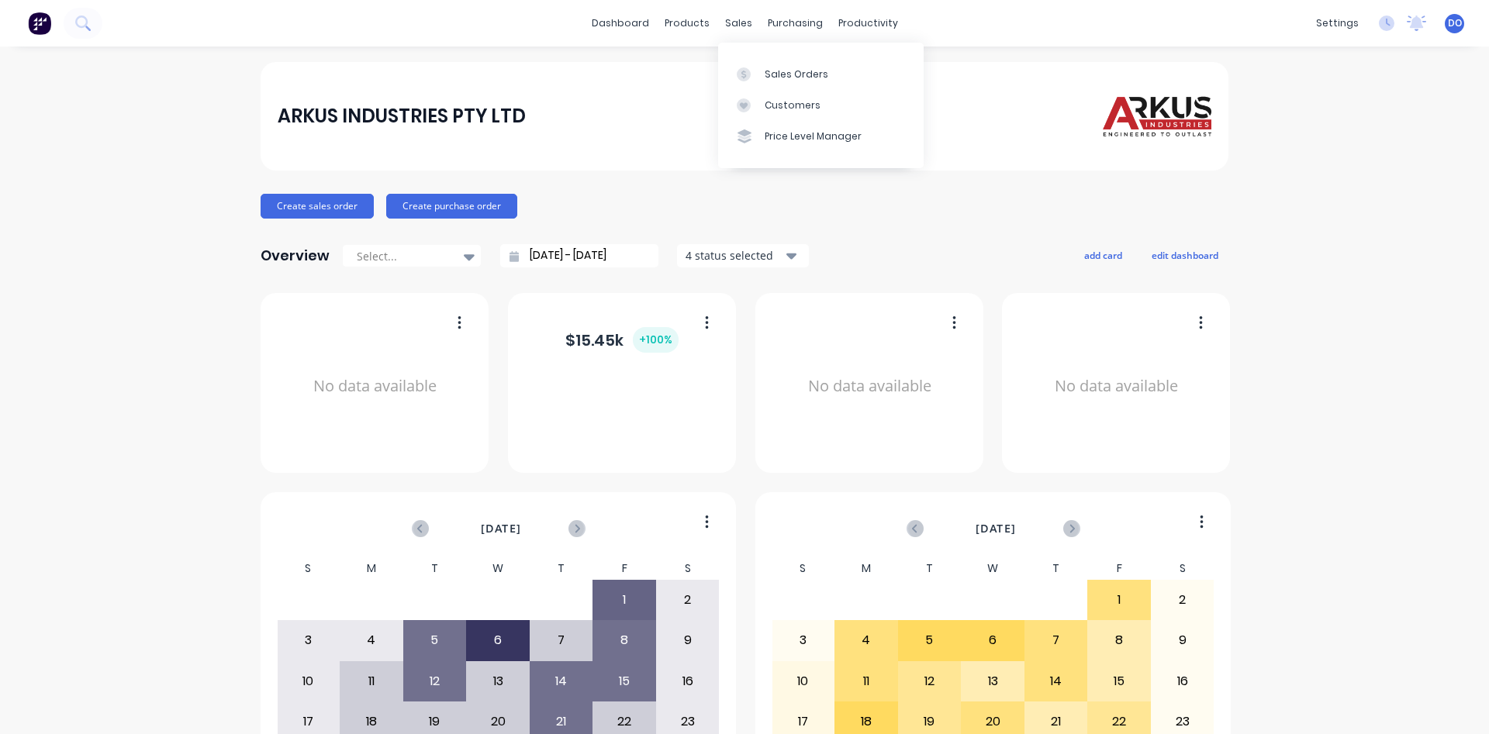 This screenshot has height=734, width=1489. Describe the element at coordinates (687, 23) in the screenshot. I see `div: products` at that location.